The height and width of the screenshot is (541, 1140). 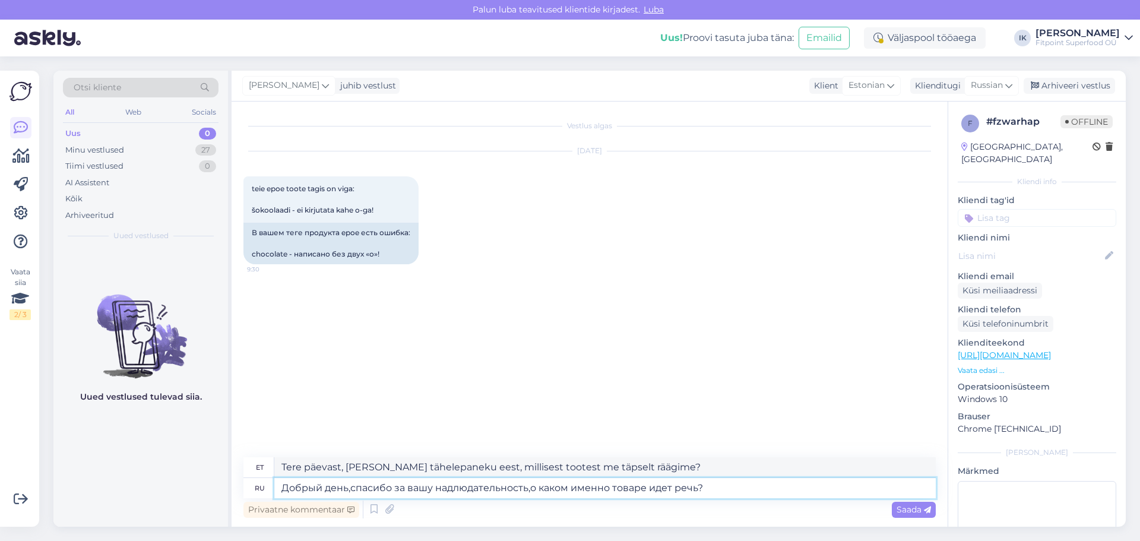 I want to click on p: Klienditeekond, so click(x=1036, y=342).